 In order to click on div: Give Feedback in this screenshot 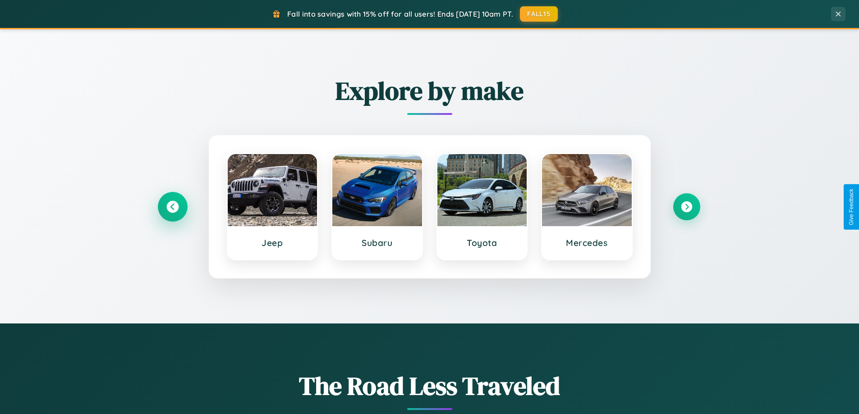, I will do `click(851, 207)`.